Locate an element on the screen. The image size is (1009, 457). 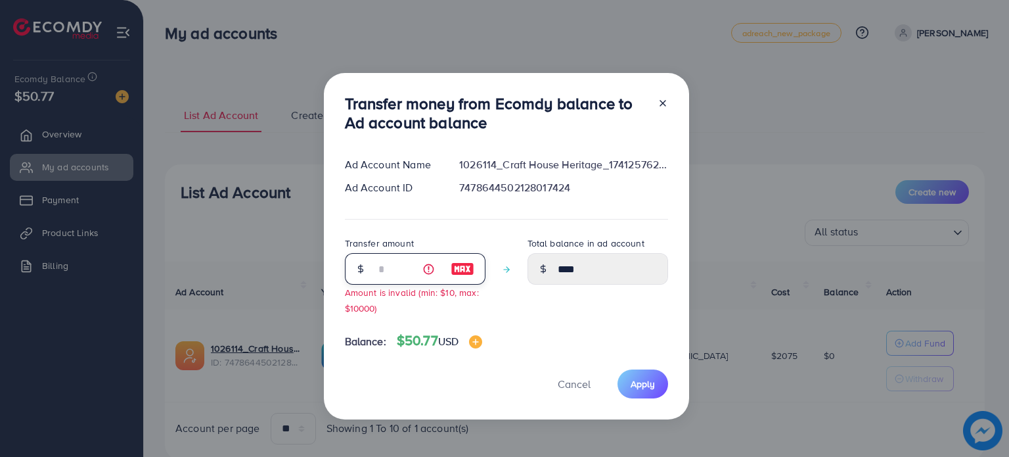
span: Balance: is located at coordinates (365, 341).